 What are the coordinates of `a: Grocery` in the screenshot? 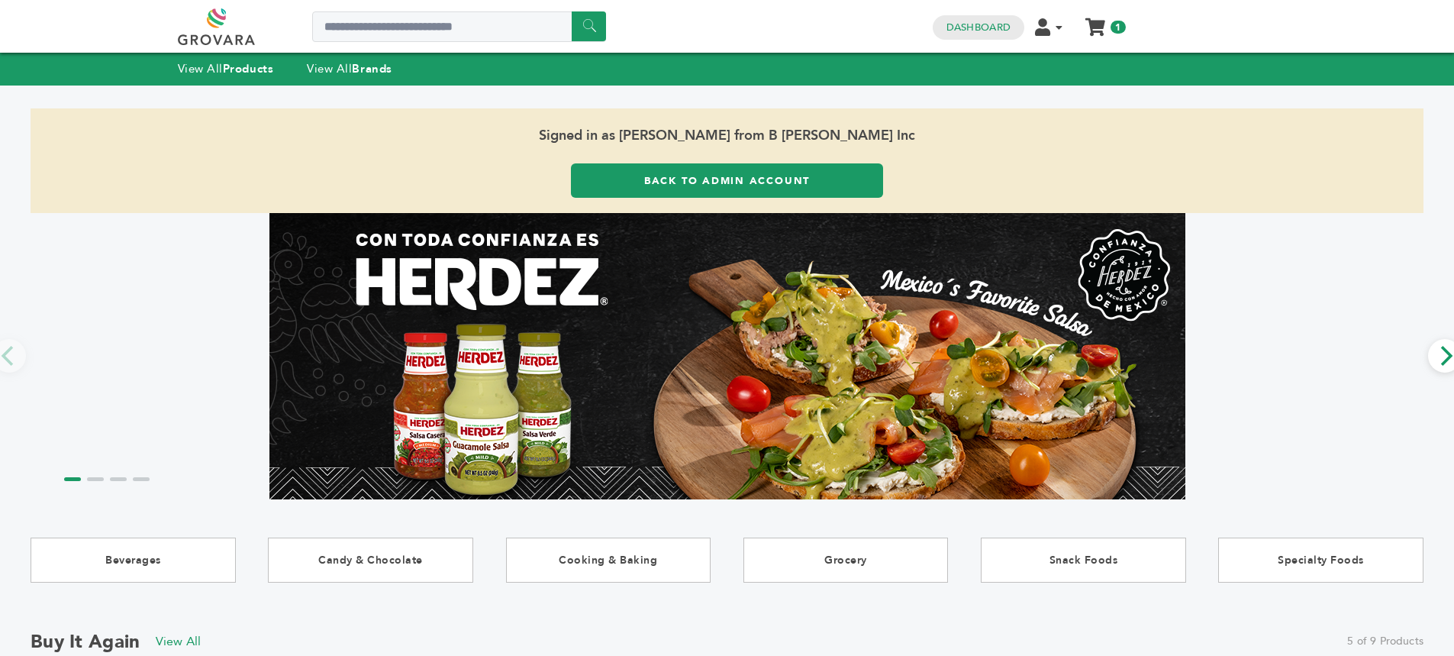 It's located at (846, 560).